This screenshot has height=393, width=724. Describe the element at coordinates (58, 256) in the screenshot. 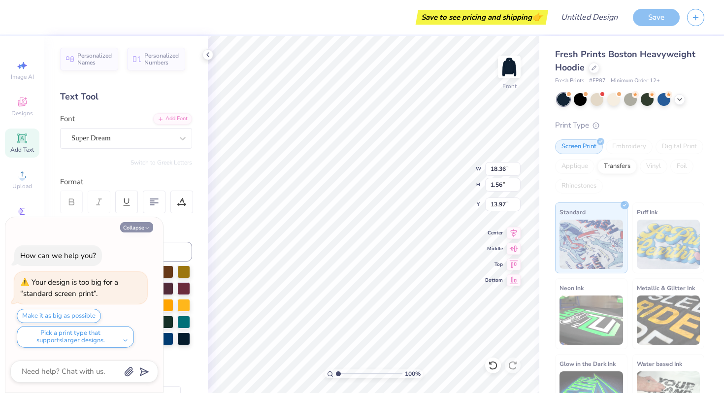

I see `div: How can we help you?` at that location.